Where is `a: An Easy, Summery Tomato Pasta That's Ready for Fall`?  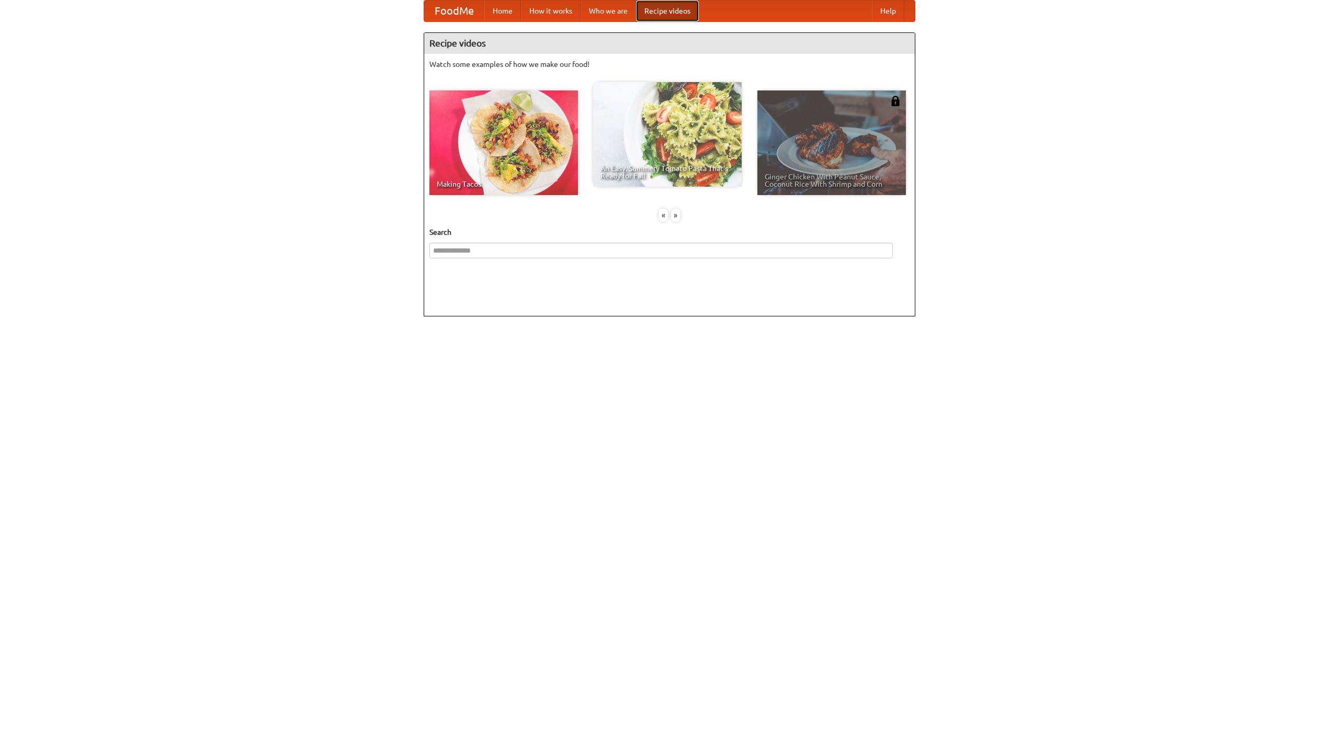 a: An Easy, Summery Tomato Pasta That's Ready for Fall is located at coordinates (667, 134).